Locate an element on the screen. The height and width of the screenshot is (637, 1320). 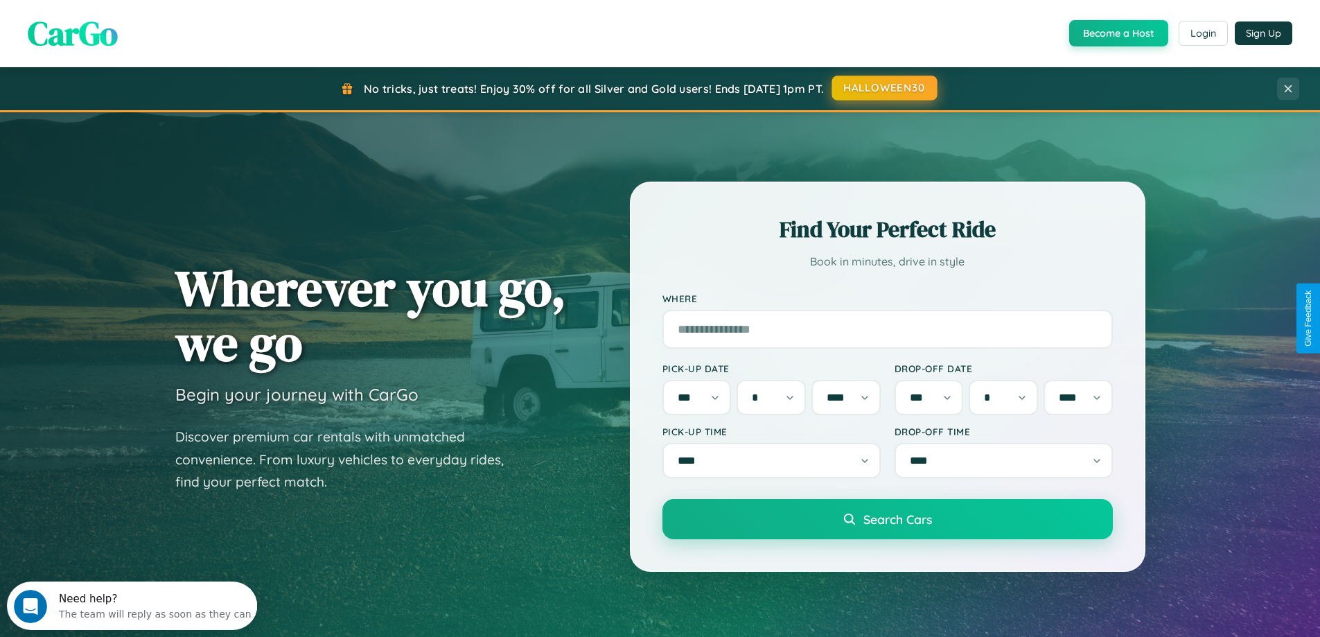
p: Book in minutes, drive in style is located at coordinates (888, 261).